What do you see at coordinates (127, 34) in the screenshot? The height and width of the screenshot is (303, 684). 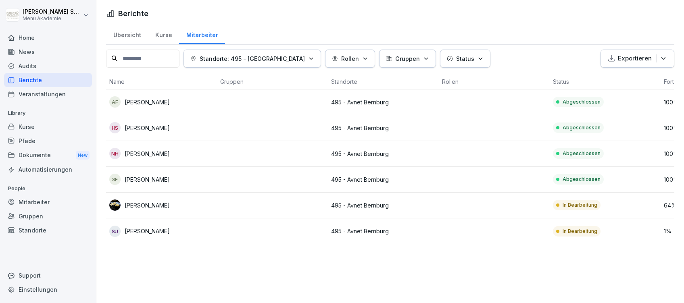 I see `a: Übersicht` at bounding box center [127, 34].